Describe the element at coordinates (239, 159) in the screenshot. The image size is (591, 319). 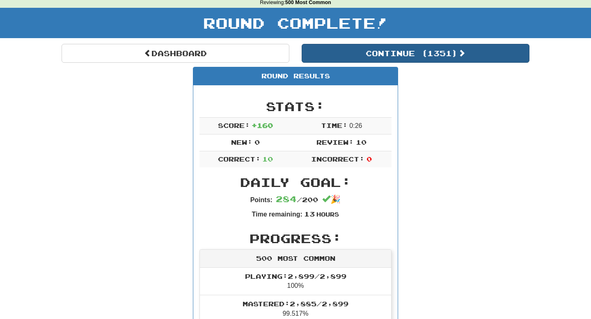
I see `span: Correct:` at that location.